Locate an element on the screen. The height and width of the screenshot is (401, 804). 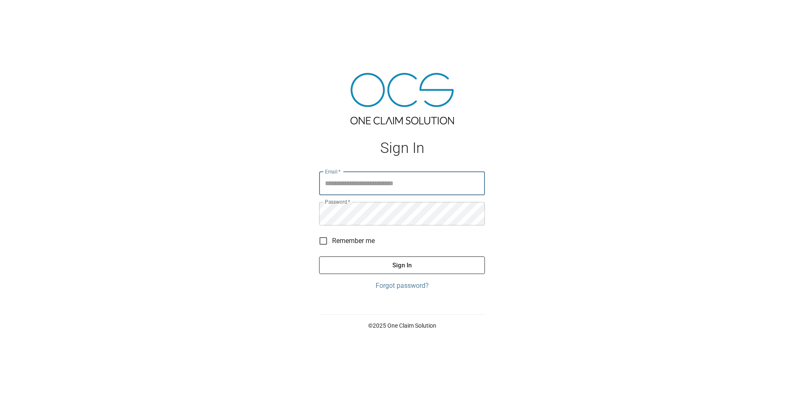
button: Sign In is located at coordinates (402, 265).